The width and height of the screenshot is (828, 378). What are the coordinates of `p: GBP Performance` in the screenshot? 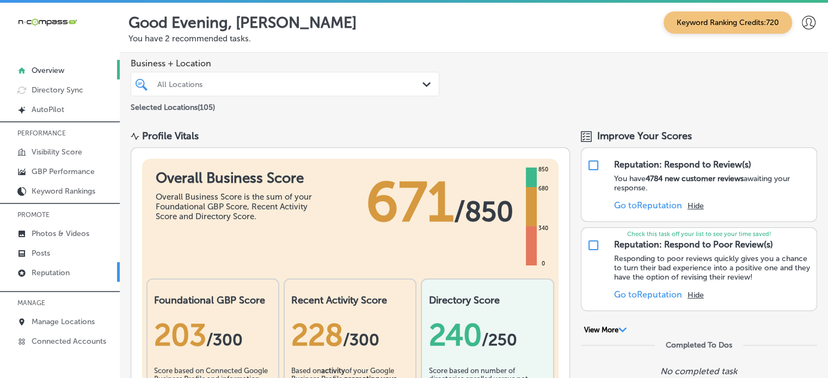 It's located at (63, 171).